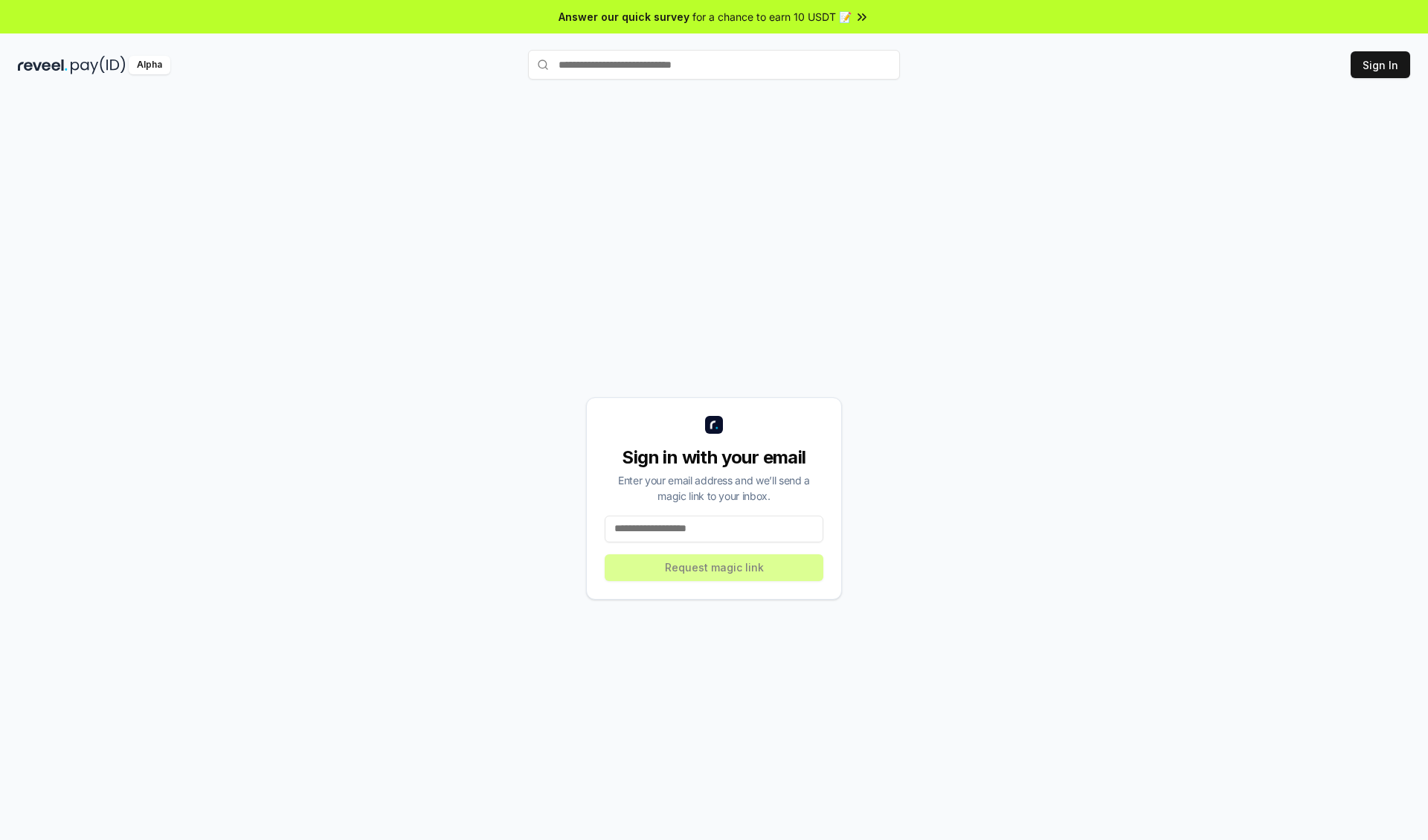  Describe the element at coordinates (624, 16) in the screenshot. I see `span: Answer our quick survey` at that location.